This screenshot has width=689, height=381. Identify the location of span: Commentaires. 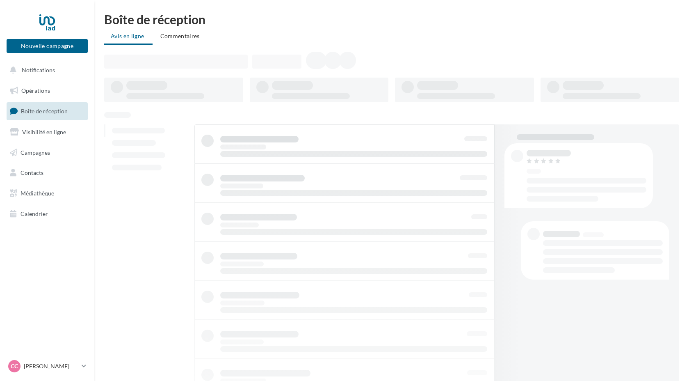
(180, 36).